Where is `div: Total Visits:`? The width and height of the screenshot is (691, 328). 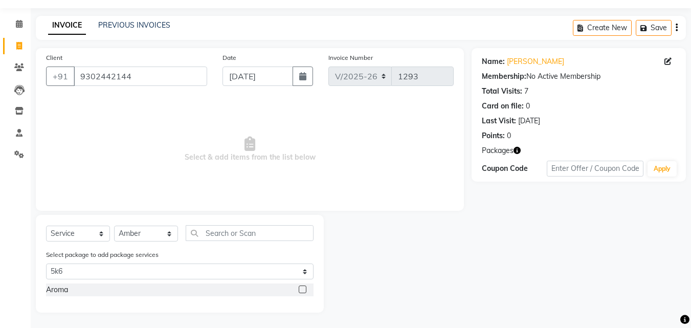
div: Total Visits: is located at coordinates (502, 91).